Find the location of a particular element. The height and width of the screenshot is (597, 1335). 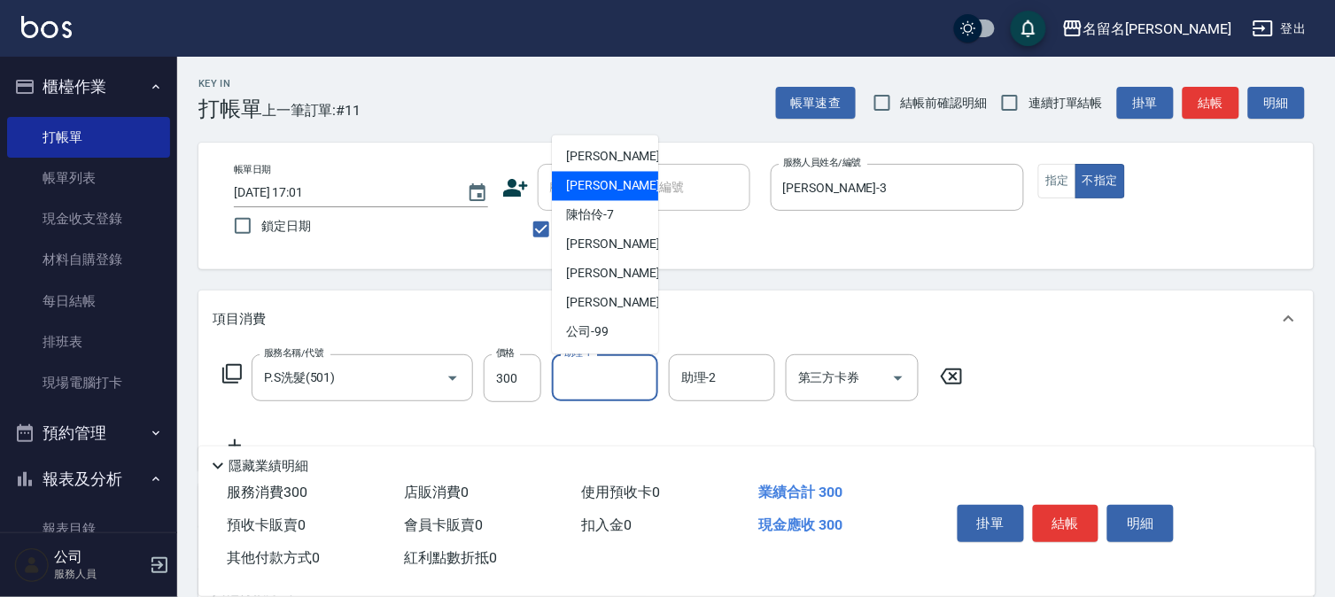

label: 服務名稱/代號 is located at coordinates (293, 353).